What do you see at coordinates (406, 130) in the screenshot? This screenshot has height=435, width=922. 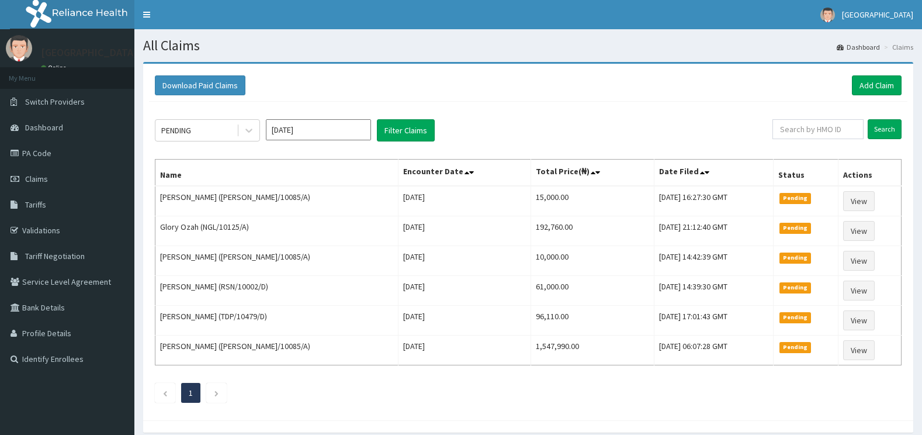 I see `button: Filter Claims` at bounding box center [406, 130].